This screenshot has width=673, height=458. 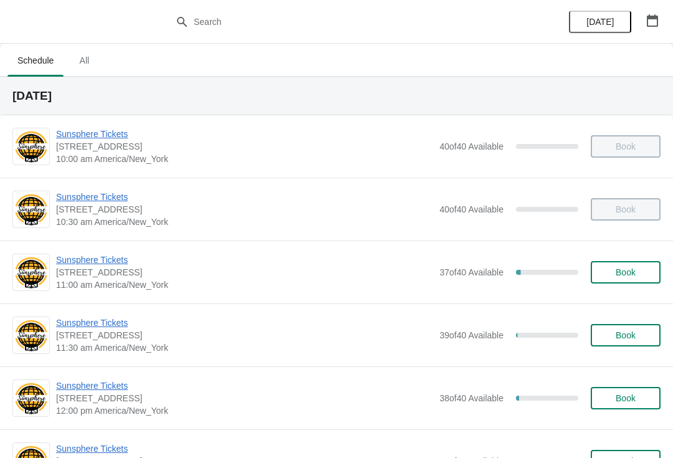 I want to click on img: Sunsphere Tickets | 810 Clinch Avenue, Knoxville, TN, USA | 11:00 am America/New_York, so click(x=31, y=272).